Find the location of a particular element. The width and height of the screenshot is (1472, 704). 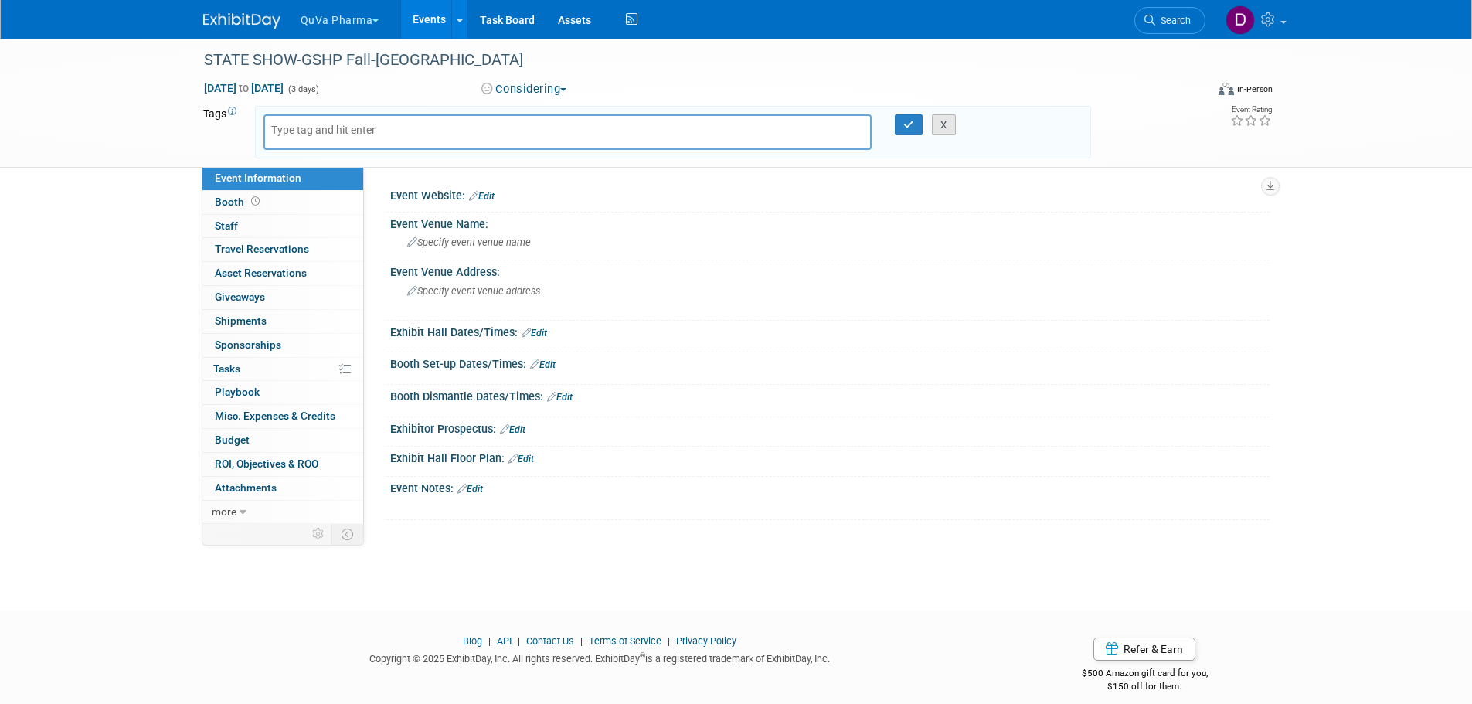

a: Contact Us is located at coordinates (550, 641).